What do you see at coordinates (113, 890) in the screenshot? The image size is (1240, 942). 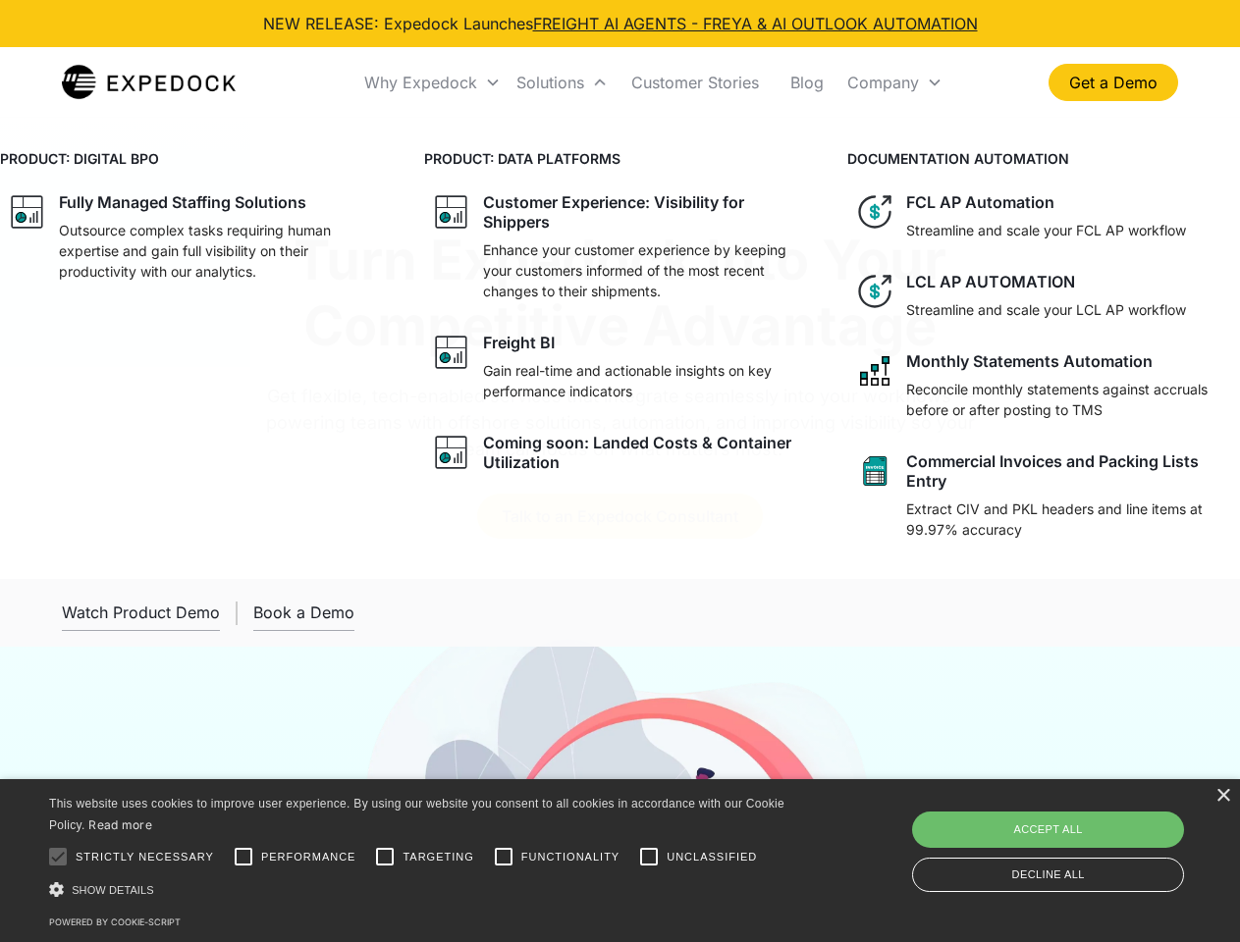 I see `span: Show details` at bounding box center [113, 890].